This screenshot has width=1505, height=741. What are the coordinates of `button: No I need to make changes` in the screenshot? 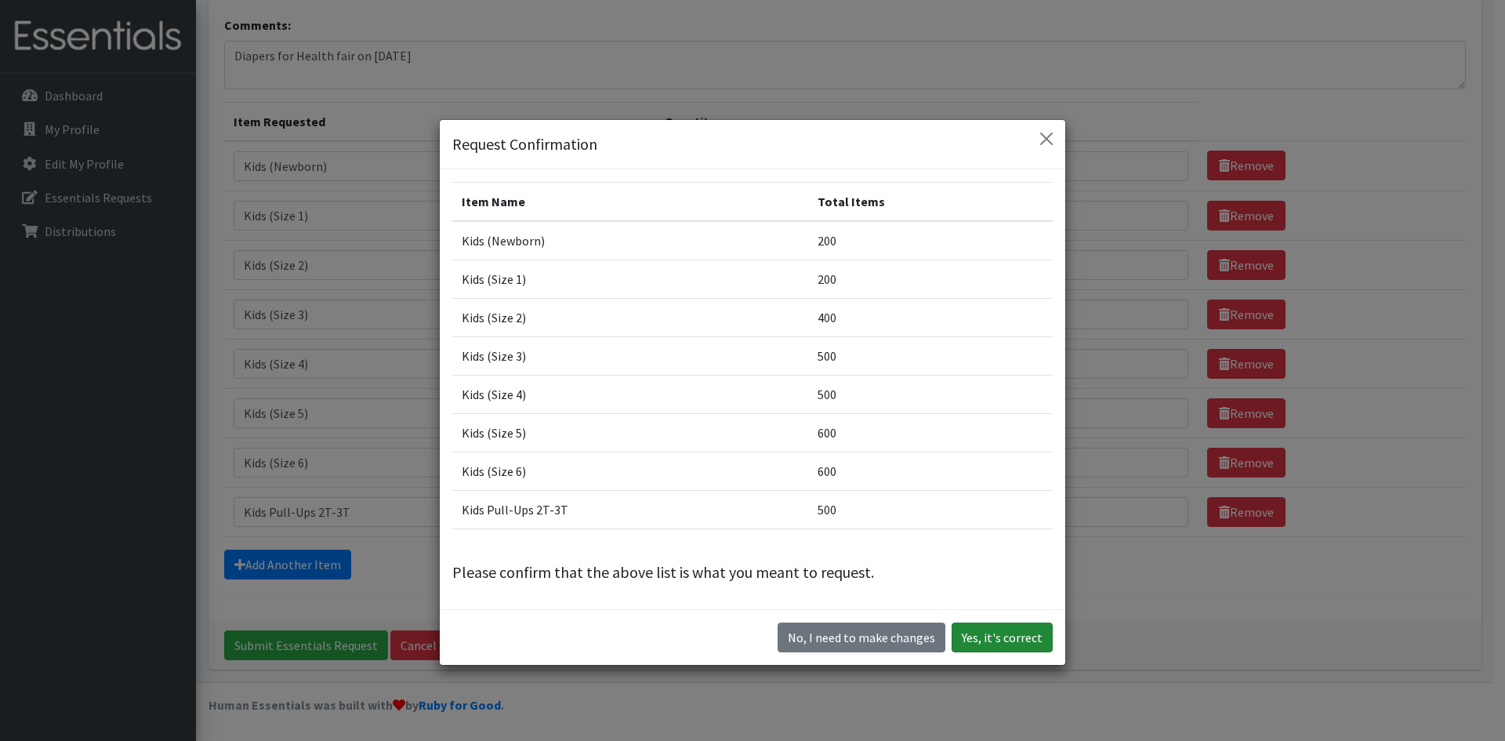 It's located at (862, 637).